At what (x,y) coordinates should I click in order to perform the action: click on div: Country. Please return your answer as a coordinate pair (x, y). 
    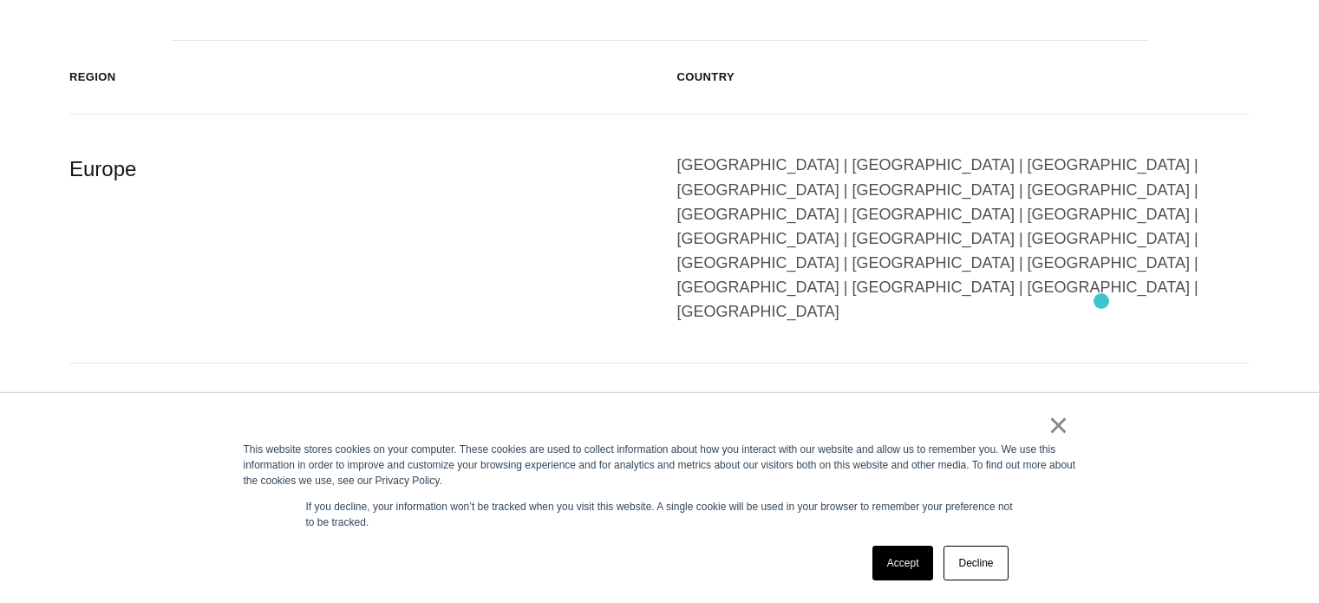
    Looking at the image, I should click on (963, 77).